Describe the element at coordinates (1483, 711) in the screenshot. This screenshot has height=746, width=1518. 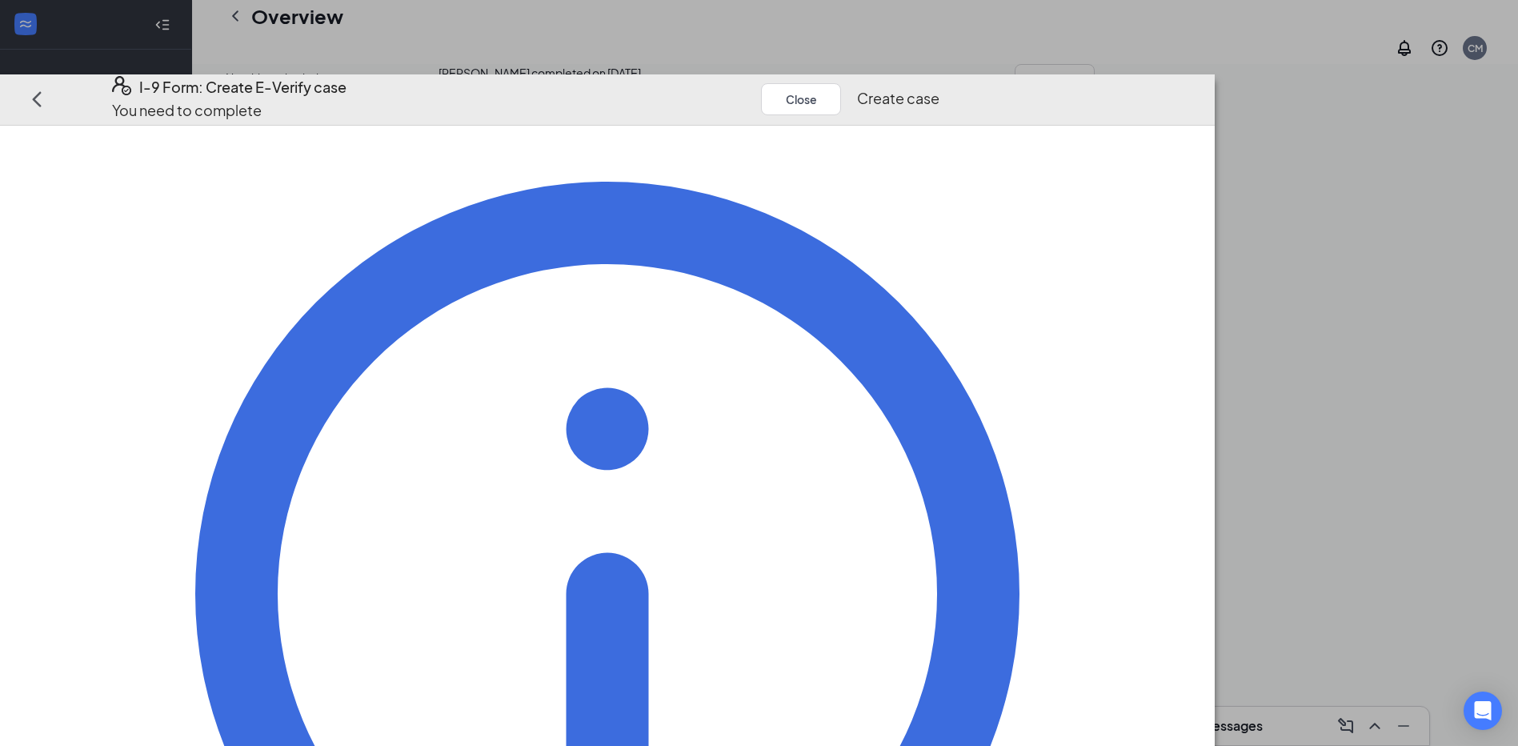
I see `div: Open Intercom Messenger` at that location.